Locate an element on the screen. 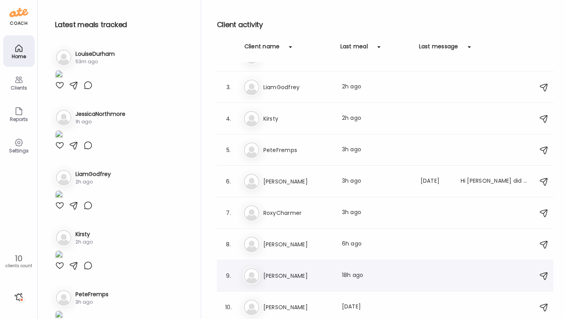  div: Last meal is located at coordinates (354, 49).